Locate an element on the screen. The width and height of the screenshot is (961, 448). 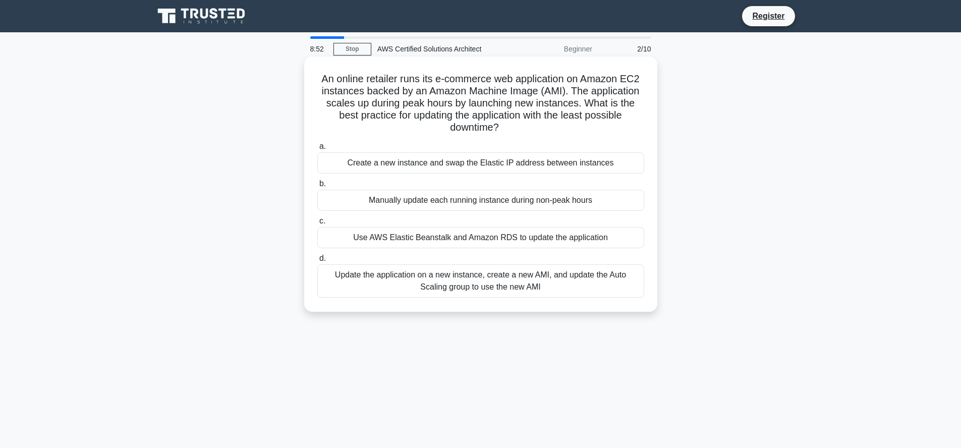
div: Create a new instance and swap the Elastic IP address between instances is located at coordinates (481, 163).